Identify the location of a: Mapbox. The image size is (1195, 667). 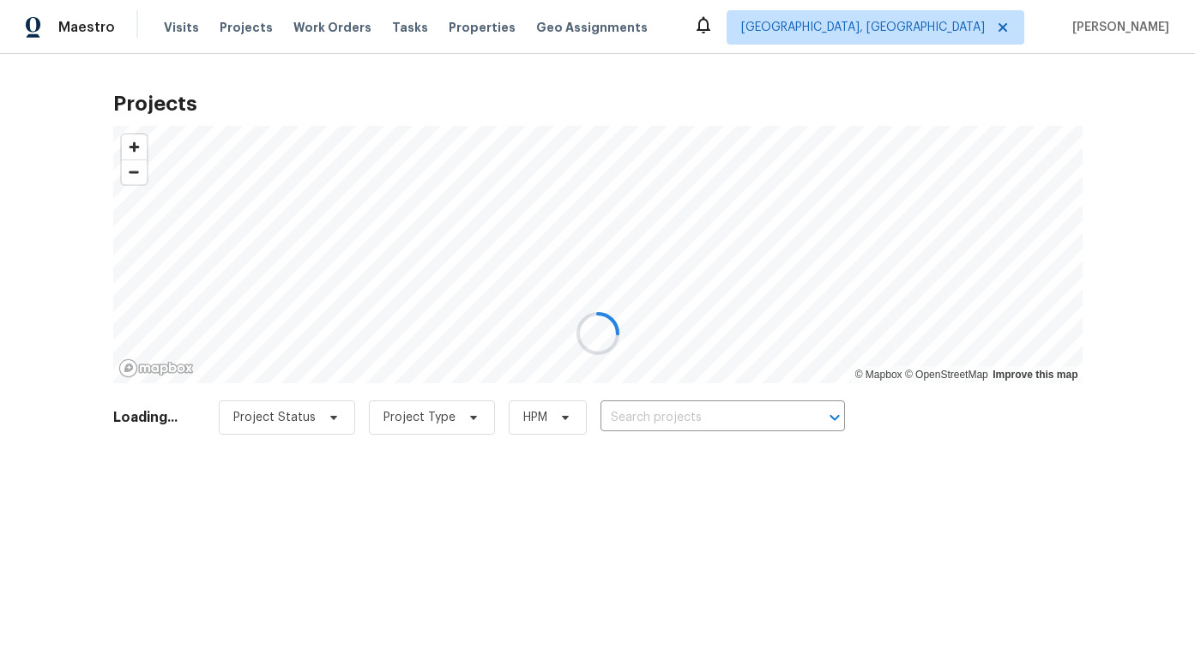
(878, 375).